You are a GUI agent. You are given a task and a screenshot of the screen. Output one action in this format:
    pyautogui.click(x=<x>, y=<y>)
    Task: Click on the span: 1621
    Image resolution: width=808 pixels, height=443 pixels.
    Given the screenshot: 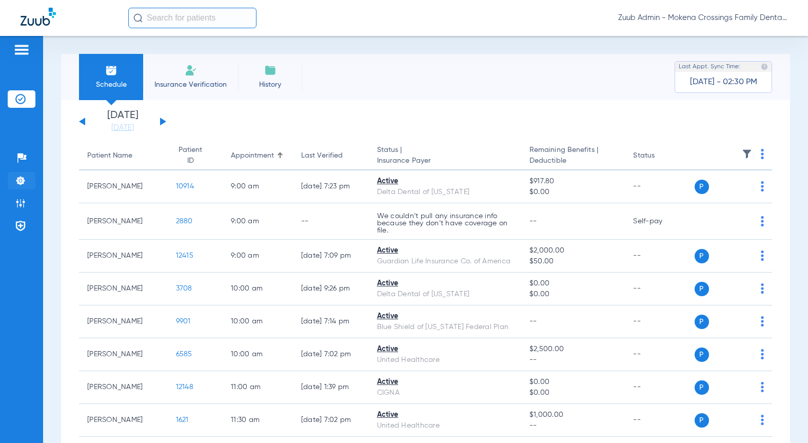 What is the action you would take?
    pyautogui.click(x=182, y=420)
    